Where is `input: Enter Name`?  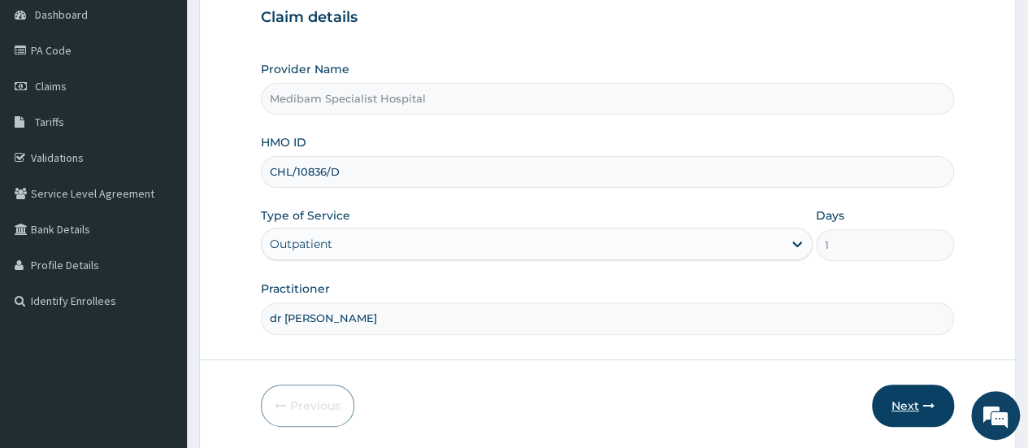 input: Enter Name is located at coordinates (607, 318).